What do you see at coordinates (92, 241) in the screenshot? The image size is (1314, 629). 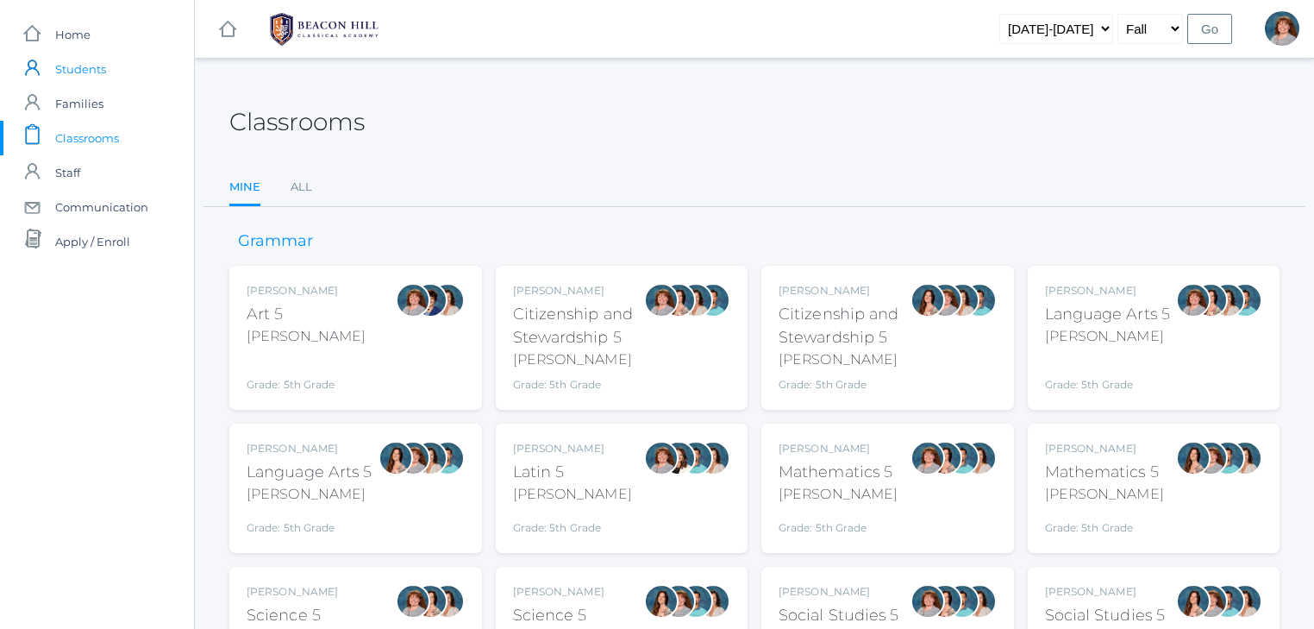 I see `span: Apply / Enroll` at bounding box center [92, 241].